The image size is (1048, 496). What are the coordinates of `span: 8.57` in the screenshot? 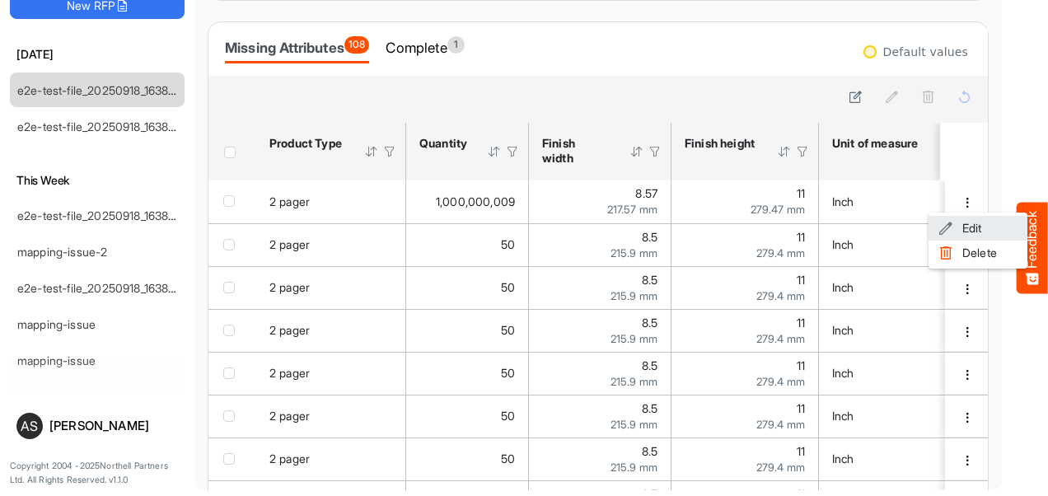 It's located at (646, 193).